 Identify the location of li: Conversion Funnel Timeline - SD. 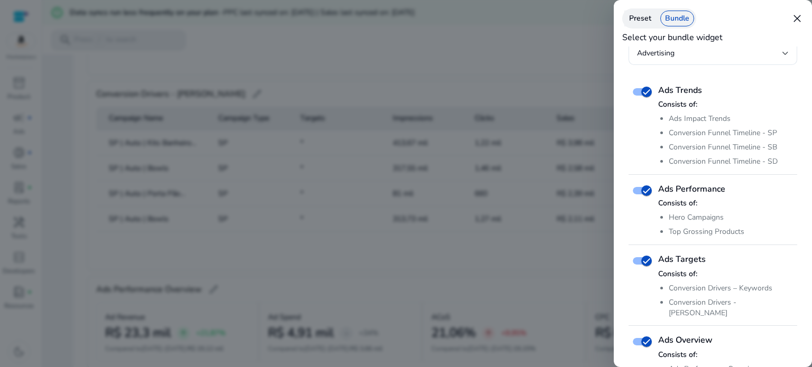
(723, 162).